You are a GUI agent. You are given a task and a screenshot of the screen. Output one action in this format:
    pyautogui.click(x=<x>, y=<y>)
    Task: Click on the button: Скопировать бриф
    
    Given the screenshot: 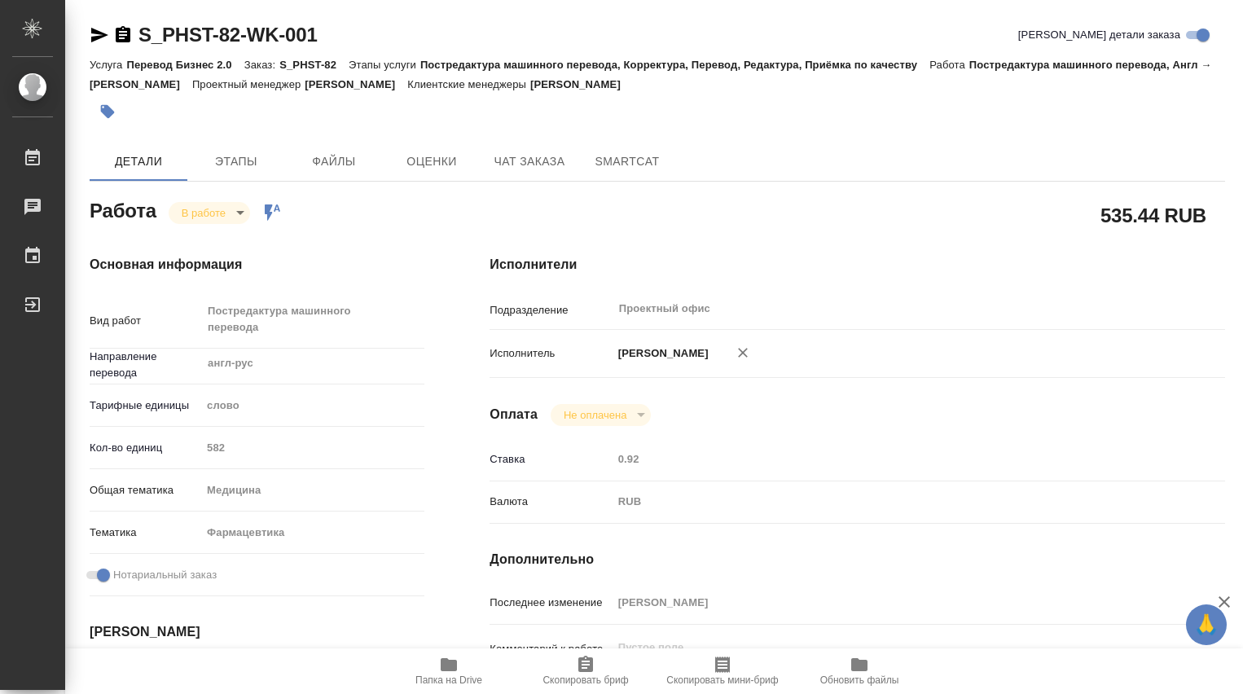 What is the action you would take?
    pyautogui.click(x=586, y=671)
    